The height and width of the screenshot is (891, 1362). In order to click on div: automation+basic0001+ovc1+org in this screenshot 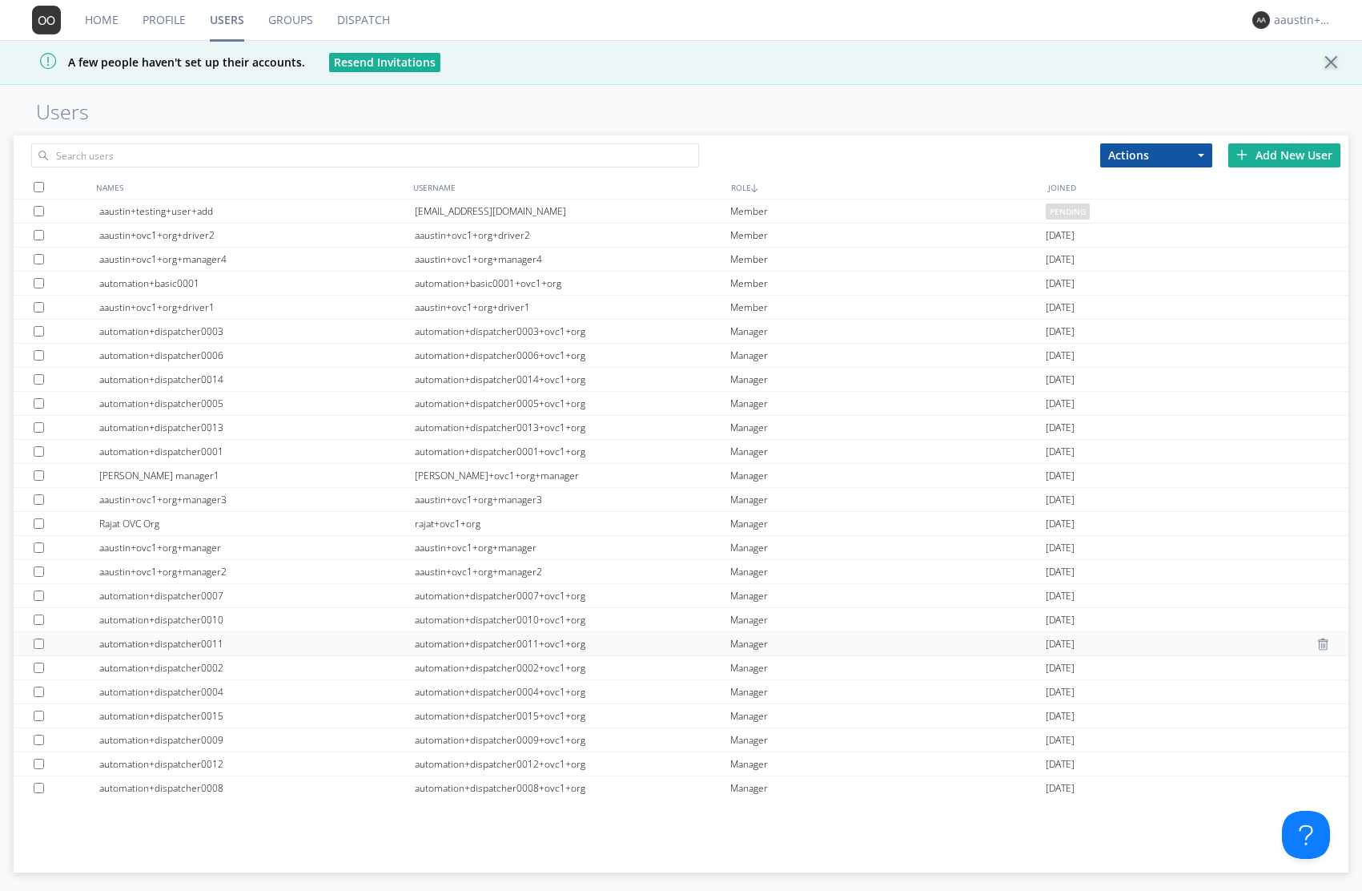, I will do `click(573, 283)`.